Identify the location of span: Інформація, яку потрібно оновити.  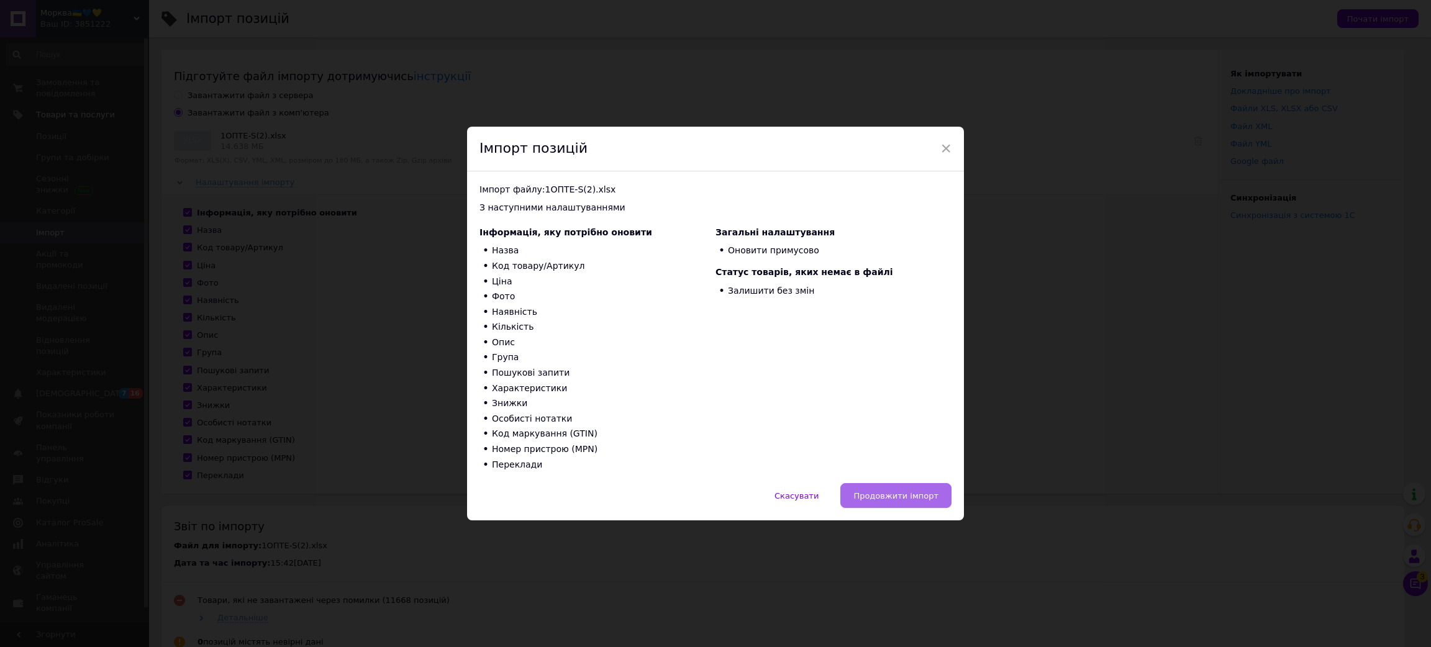
(566, 232).